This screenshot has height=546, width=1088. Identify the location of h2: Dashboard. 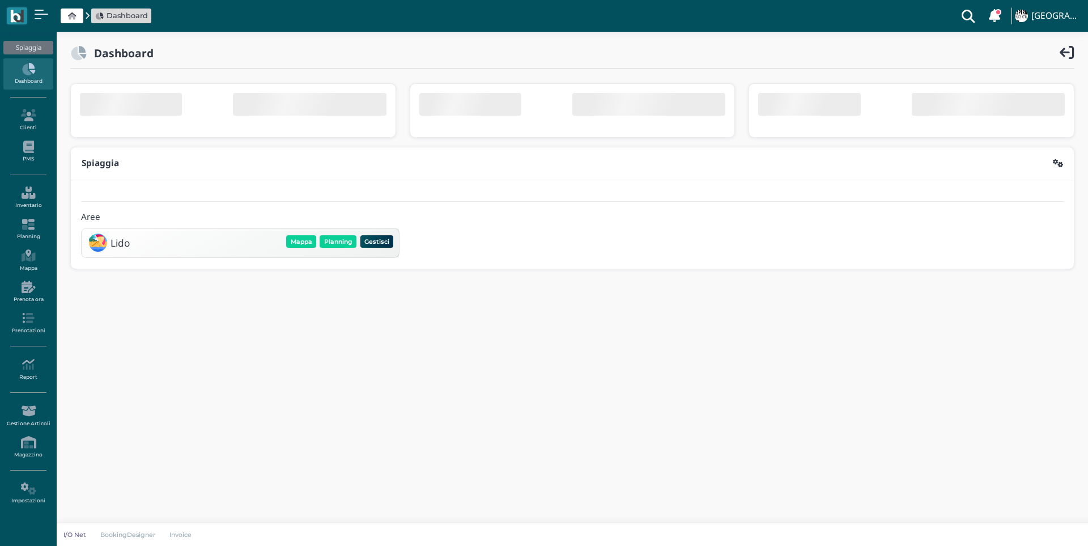
(120, 53).